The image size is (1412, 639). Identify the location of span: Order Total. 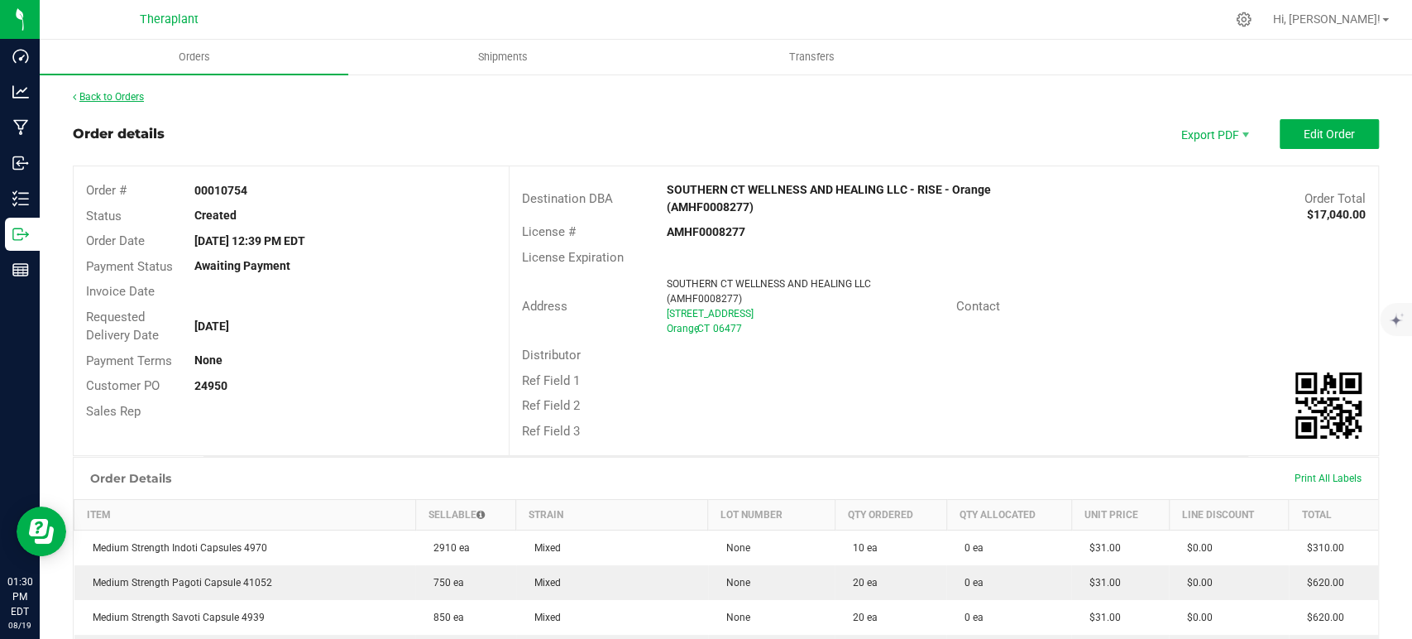
(1335, 199).